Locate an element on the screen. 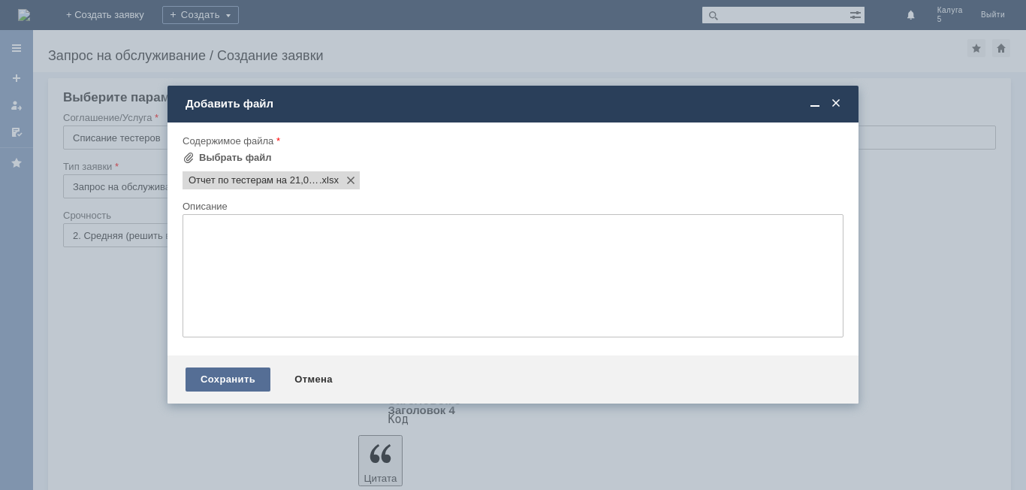 The width and height of the screenshot is (1026, 490). div: Описание is located at coordinates (511, 206).